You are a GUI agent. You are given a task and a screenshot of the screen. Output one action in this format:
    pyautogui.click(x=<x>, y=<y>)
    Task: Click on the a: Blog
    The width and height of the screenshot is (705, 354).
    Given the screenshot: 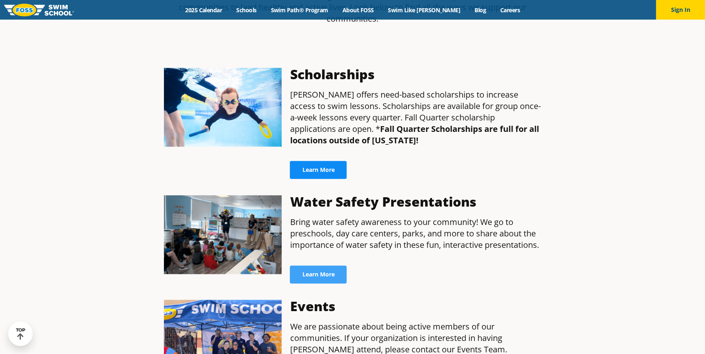 What is the action you would take?
    pyautogui.click(x=480, y=10)
    